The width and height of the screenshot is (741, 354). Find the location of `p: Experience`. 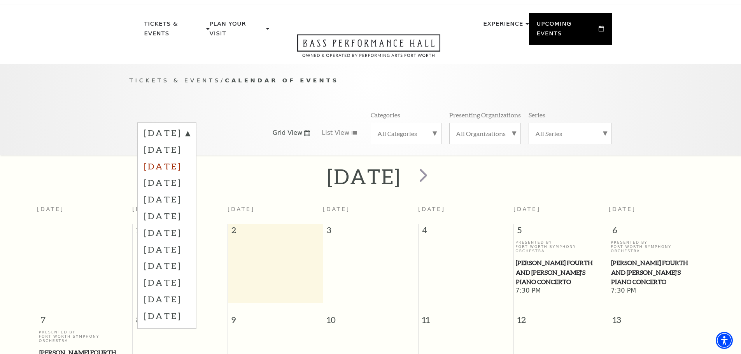

p: Experience is located at coordinates (503, 26).